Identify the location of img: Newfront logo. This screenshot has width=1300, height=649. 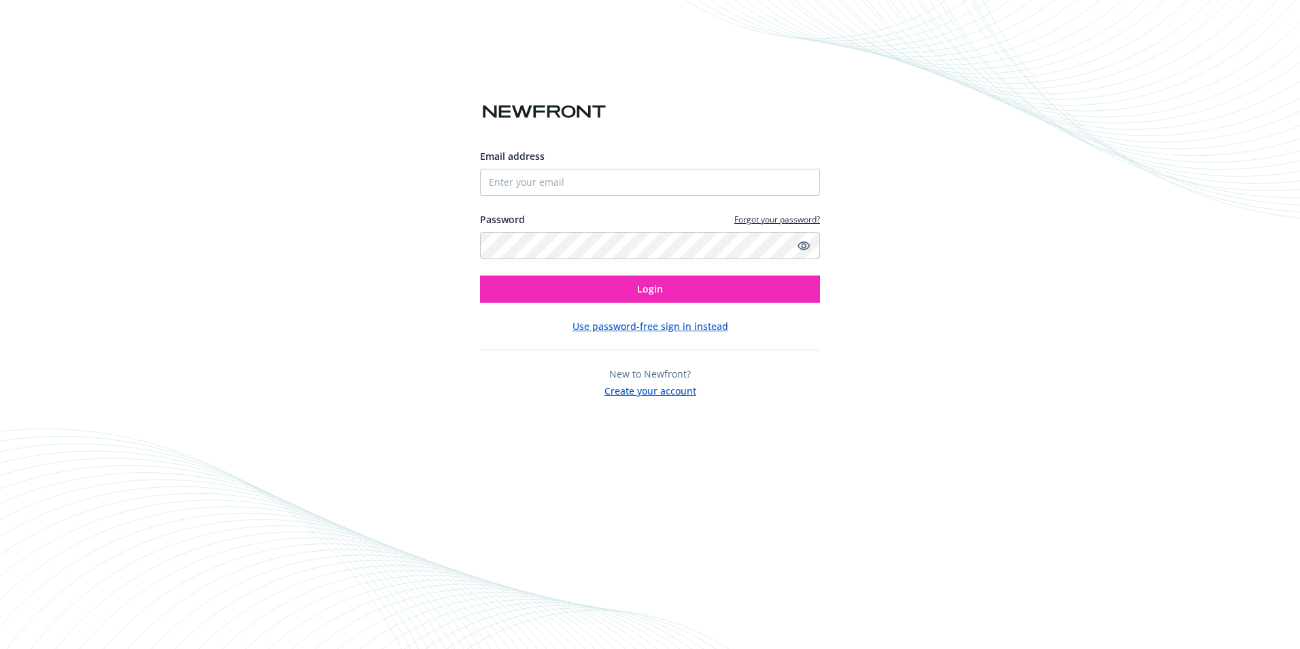
(544, 112).